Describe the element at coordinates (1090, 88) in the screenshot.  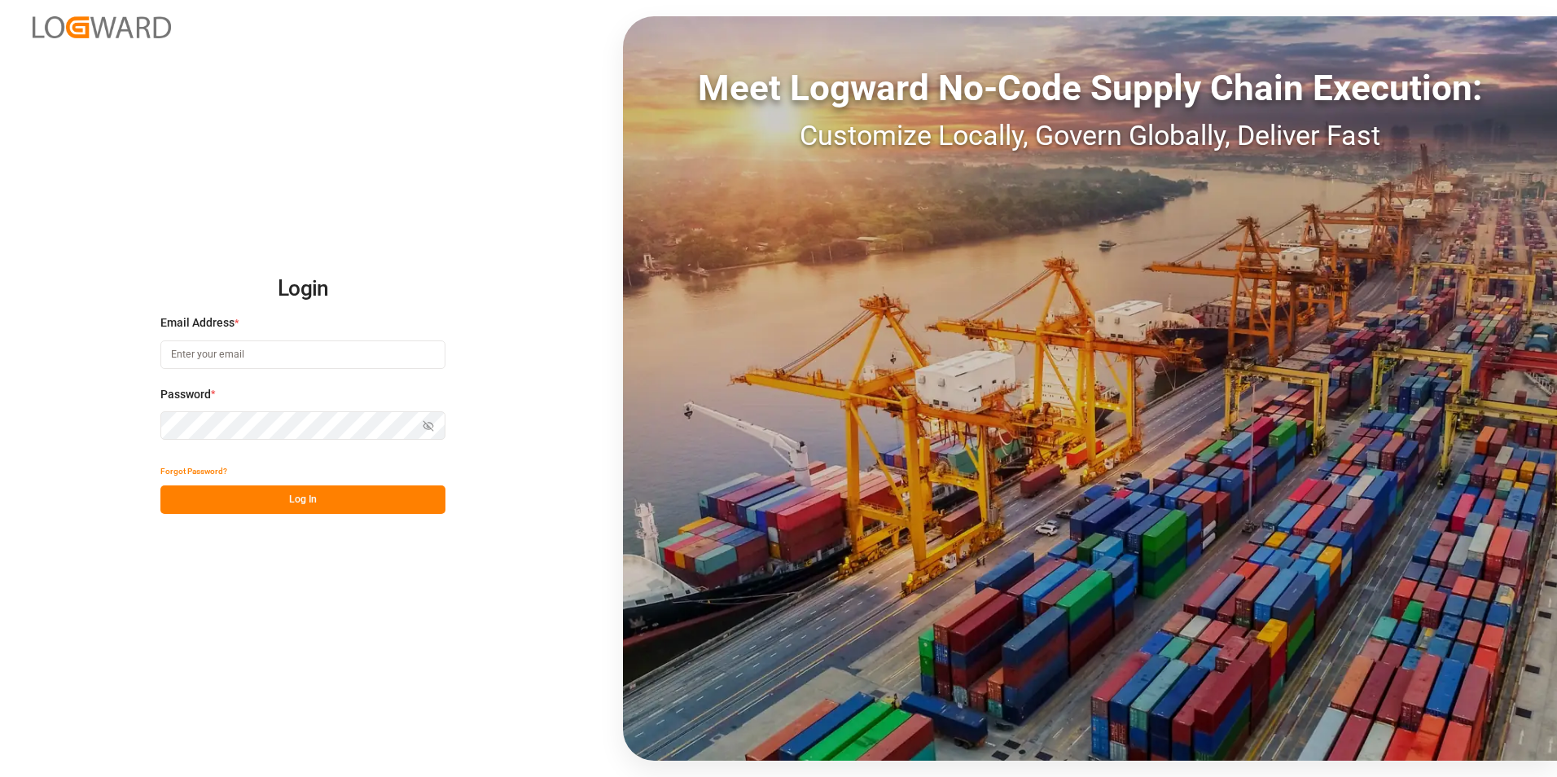
I see `div: Meet Logward No-Code Supply Chain Execution:` at that location.